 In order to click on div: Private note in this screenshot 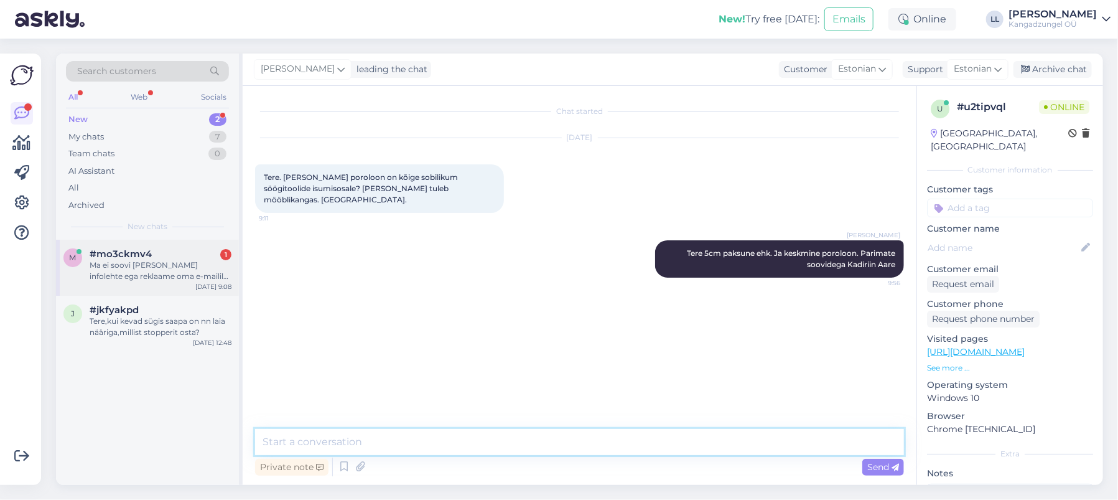, I will do `click(292, 467)`.